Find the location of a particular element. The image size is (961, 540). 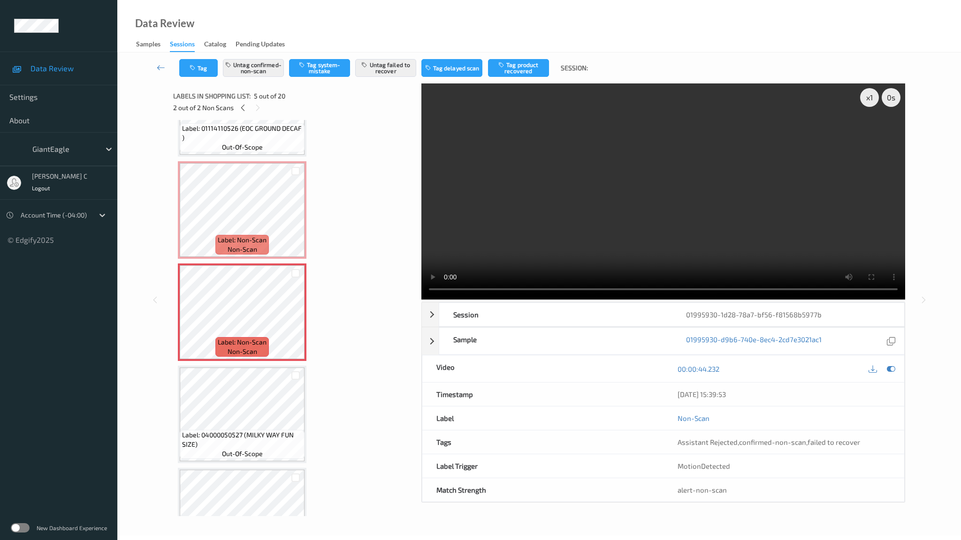

span: Label: 04000050527 (MILKY WAY FUN SIZE) is located at coordinates (242, 440).